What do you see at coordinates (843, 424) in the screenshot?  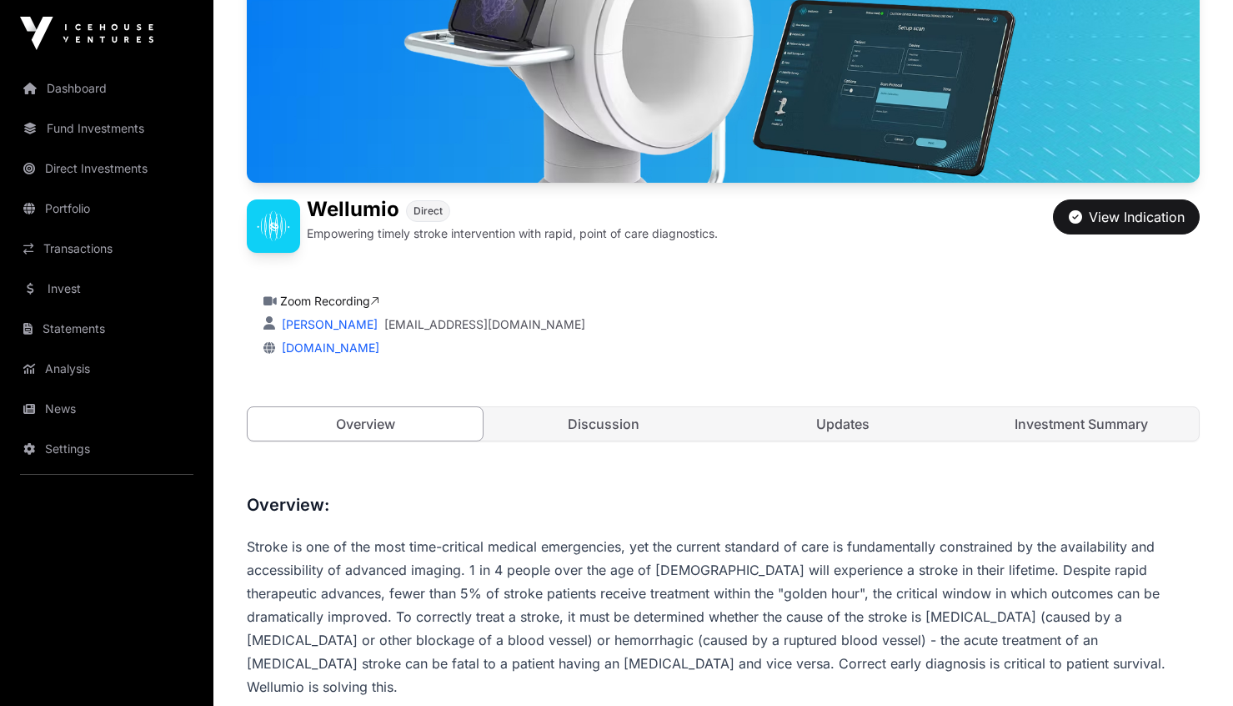 I see `a: Updates` at bounding box center [843, 424].